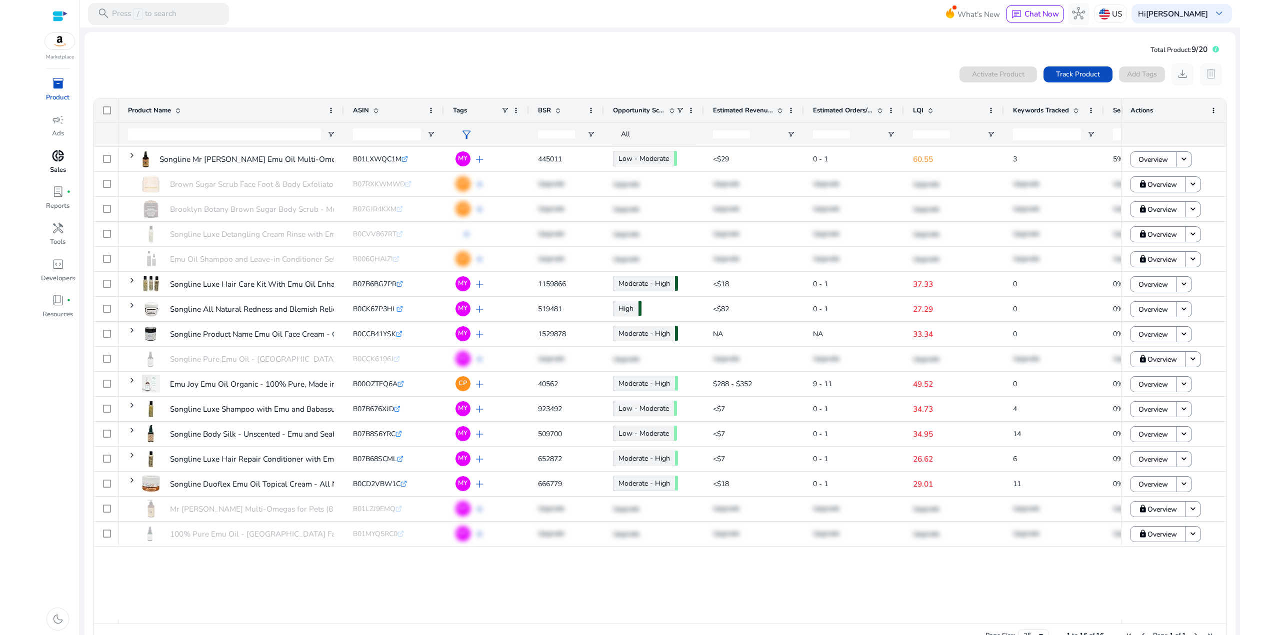  What do you see at coordinates (68, 192) in the screenshot?
I see `span: fiber_manual_record` at bounding box center [68, 192].